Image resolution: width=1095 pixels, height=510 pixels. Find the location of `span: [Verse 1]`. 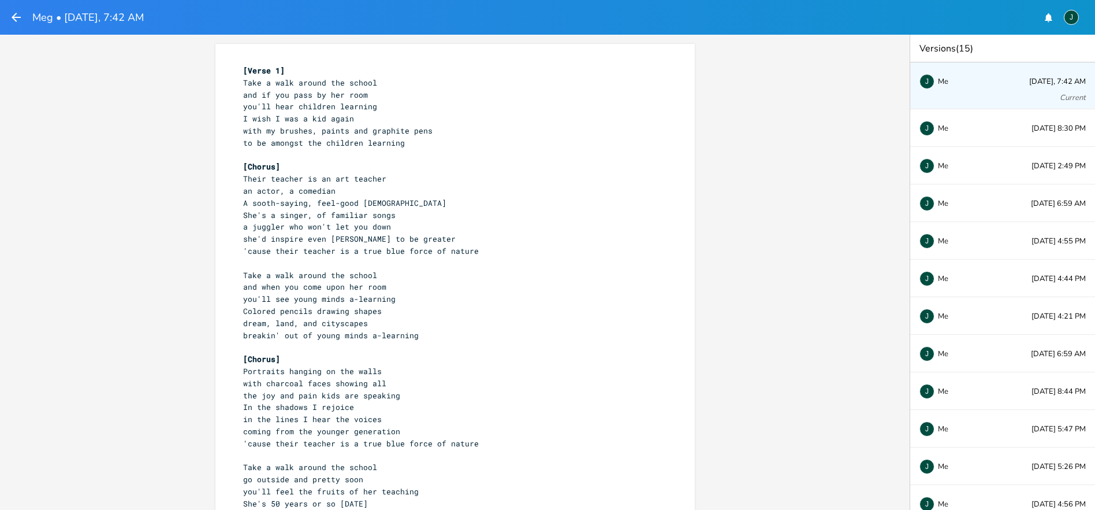

span: [Verse 1] is located at coordinates (264, 70).